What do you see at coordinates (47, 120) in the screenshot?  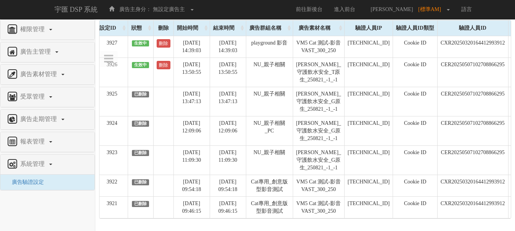 I see `a: 廣告走期管理` at bounding box center [47, 120].